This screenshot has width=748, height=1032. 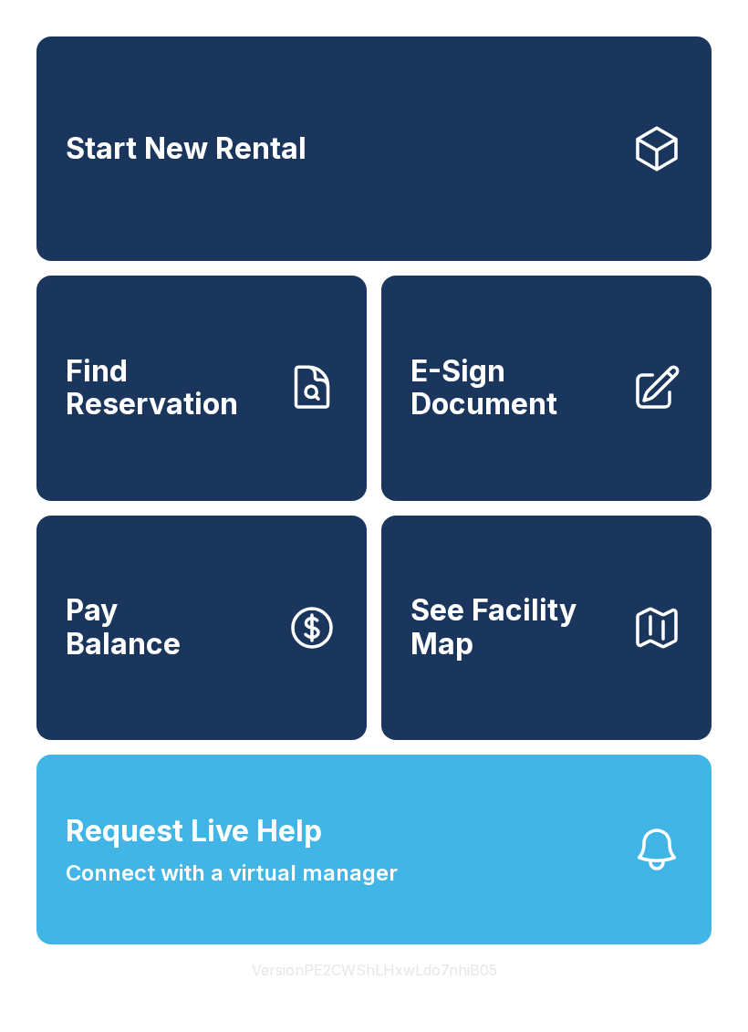 What do you see at coordinates (169, 388) in the screenshot?
I see `span: Find Reservation` at bounding box center [169, 388].